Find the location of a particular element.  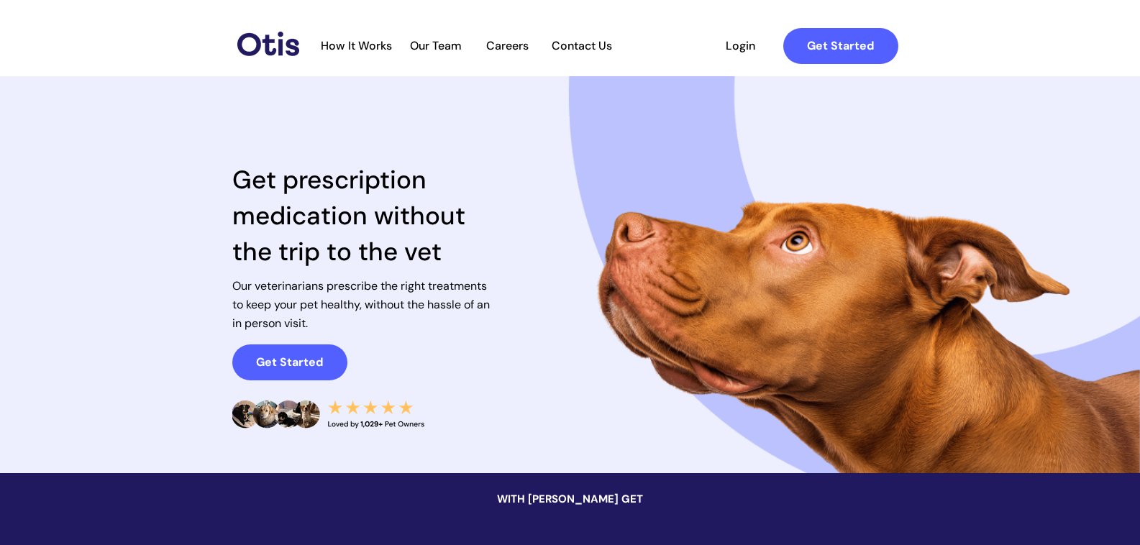

a: Careers is located at coordinates (508, 46).